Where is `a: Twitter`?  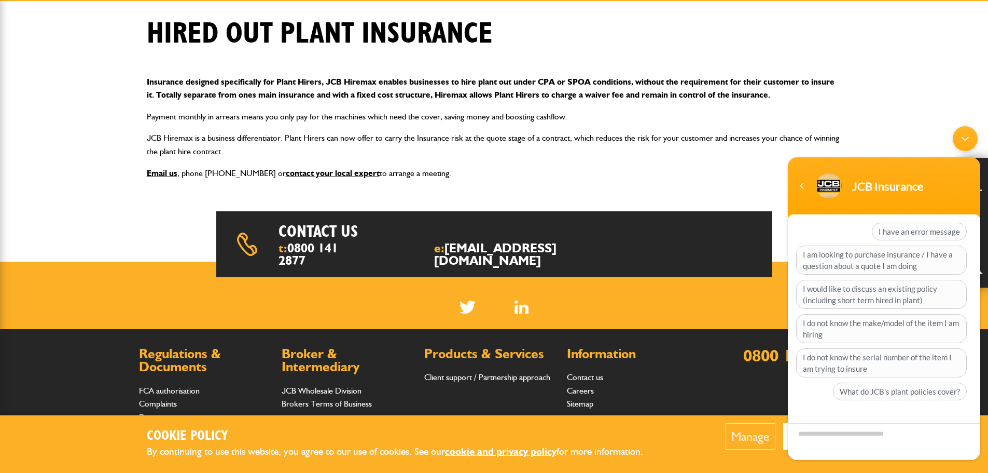
a: Twitter is located at coordinates (467, 307).